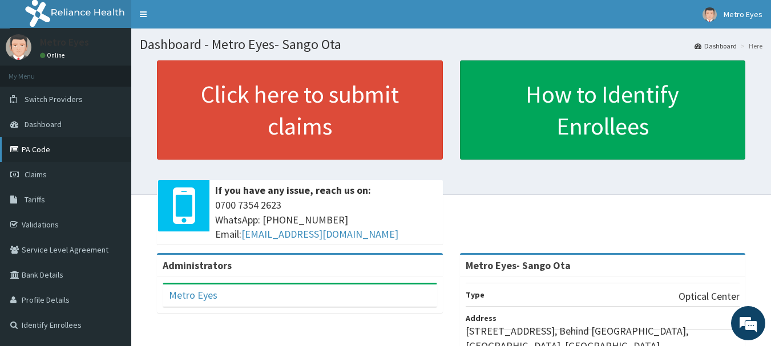 This screenshot has height=346, width=771. I want to click on a: Metro Eyes, so click(193, 295).